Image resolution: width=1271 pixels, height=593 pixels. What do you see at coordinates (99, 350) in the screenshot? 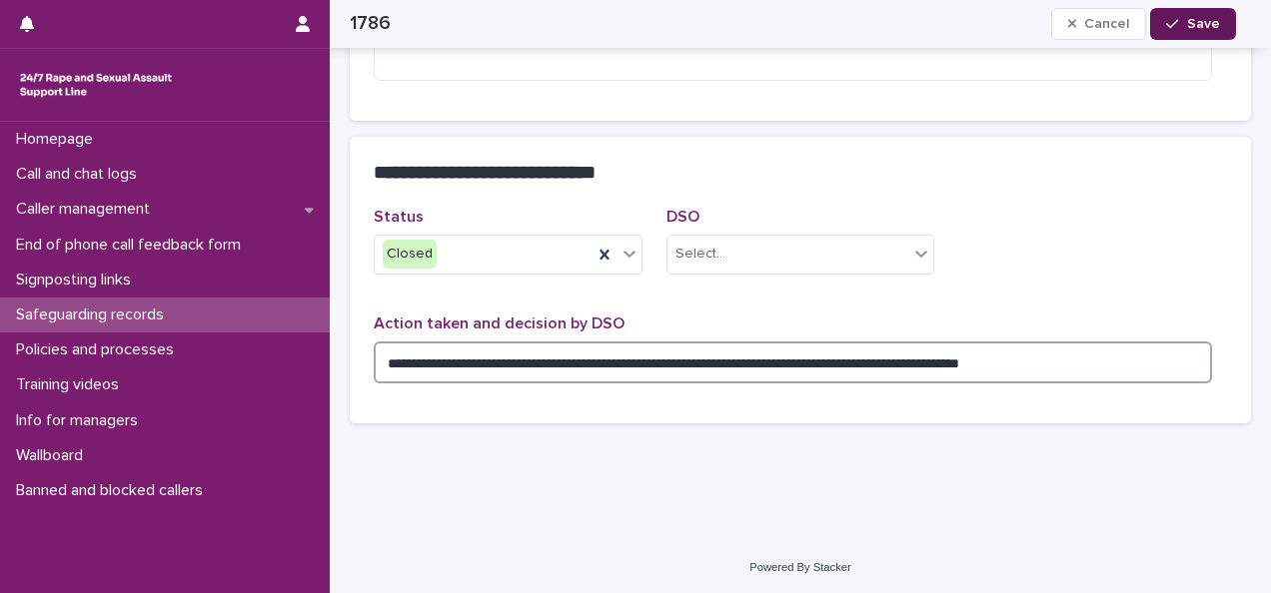
I see `p: Policies and processes` at bounding box center [99, 350].